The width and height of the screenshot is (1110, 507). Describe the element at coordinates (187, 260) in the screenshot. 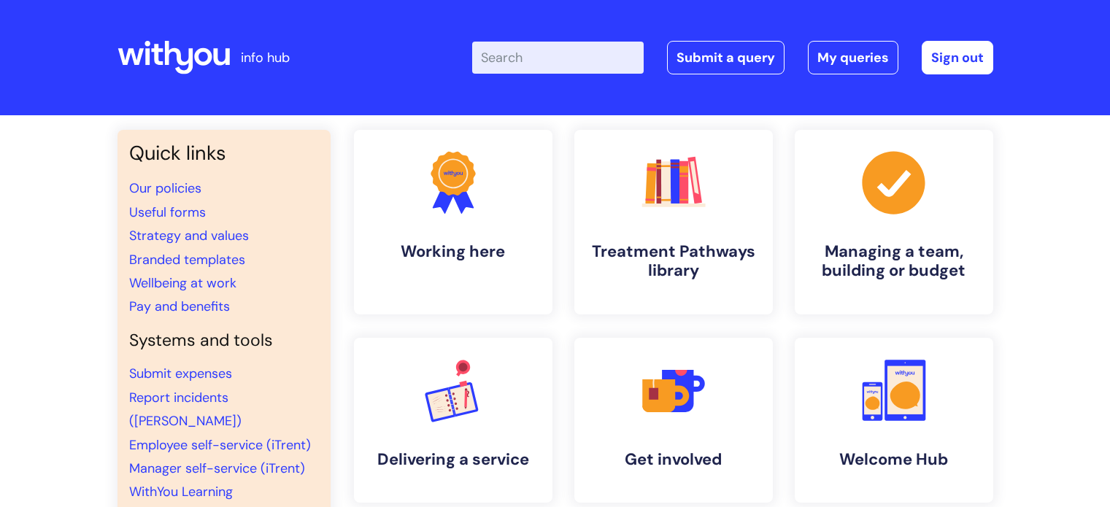

I see `a: Branded templates` at that location.